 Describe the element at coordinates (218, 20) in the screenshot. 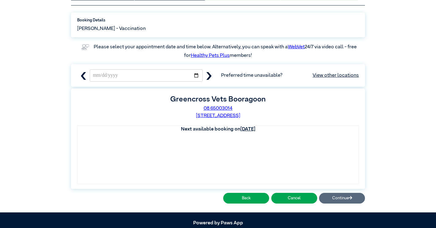

I see `label: Booking Details` at that location.